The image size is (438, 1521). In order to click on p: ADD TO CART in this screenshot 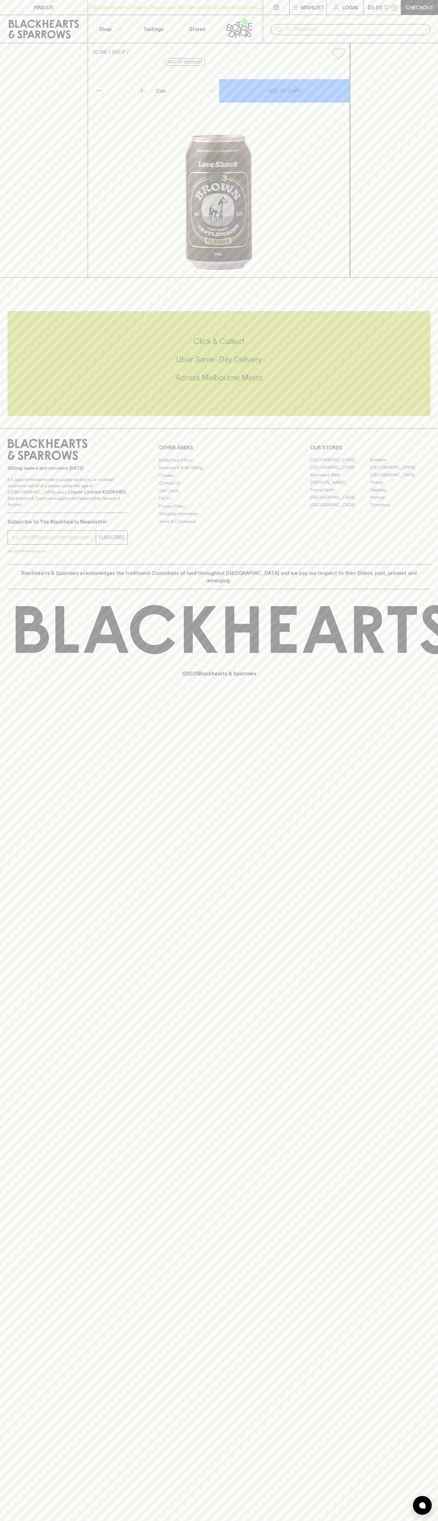, I will do `click(284, 91)`.